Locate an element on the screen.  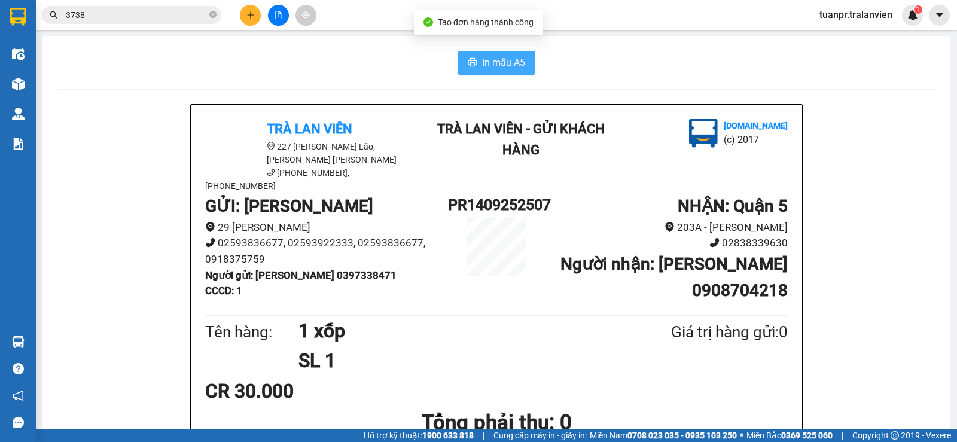
div: CR 30.000 is located at coordinates (301, 391).